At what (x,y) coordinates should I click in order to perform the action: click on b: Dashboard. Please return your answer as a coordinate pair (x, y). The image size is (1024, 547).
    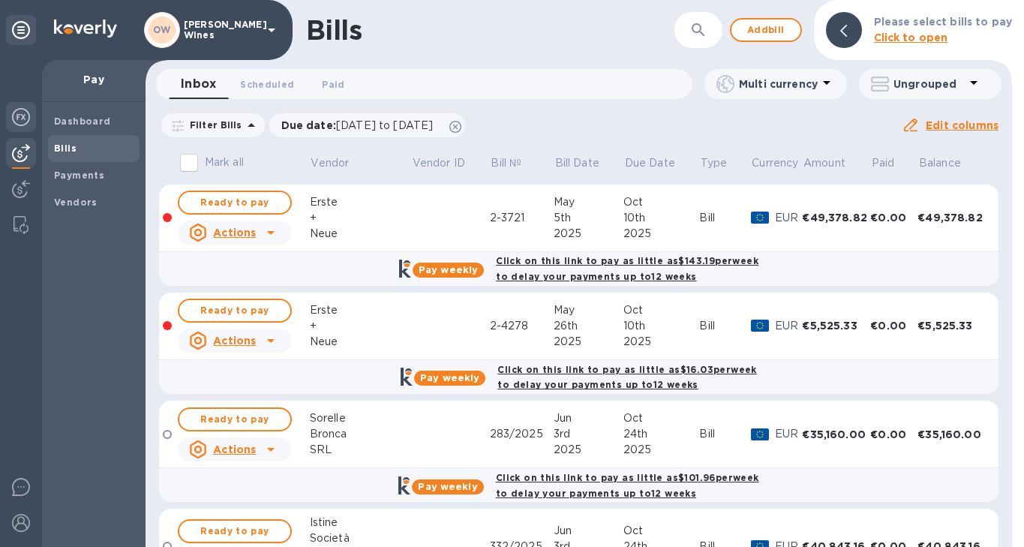
    Looking at the image, I should click on (83, 121).